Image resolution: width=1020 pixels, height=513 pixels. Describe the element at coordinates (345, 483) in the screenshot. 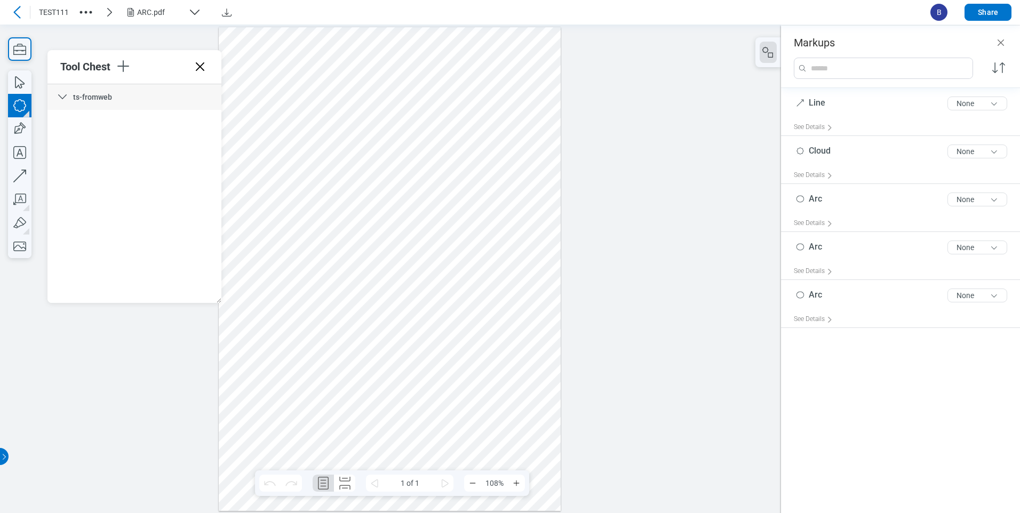

I see `button: Continuous Page Layout` at that location.